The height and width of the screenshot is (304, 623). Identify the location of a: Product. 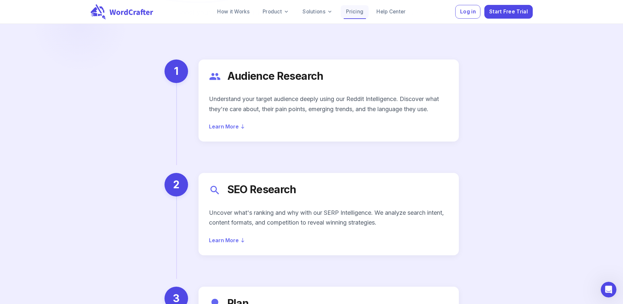
(276, 12).